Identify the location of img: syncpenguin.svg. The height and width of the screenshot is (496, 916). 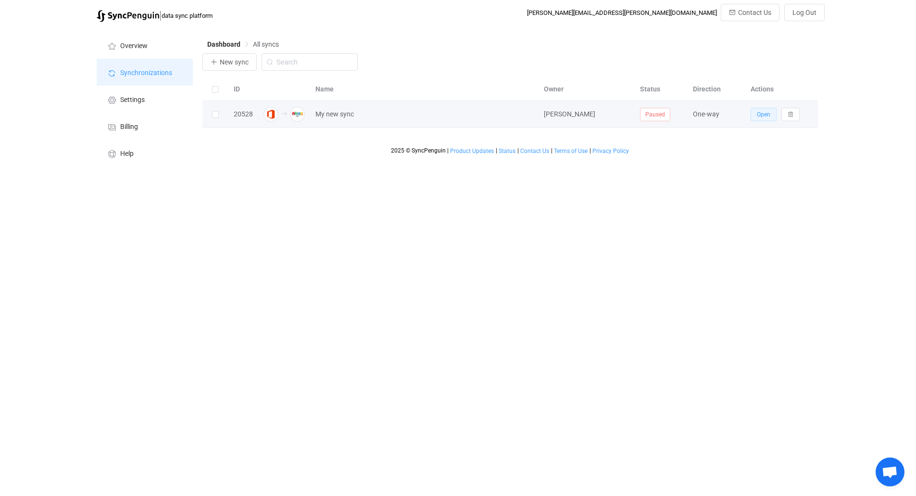
(128, 16).